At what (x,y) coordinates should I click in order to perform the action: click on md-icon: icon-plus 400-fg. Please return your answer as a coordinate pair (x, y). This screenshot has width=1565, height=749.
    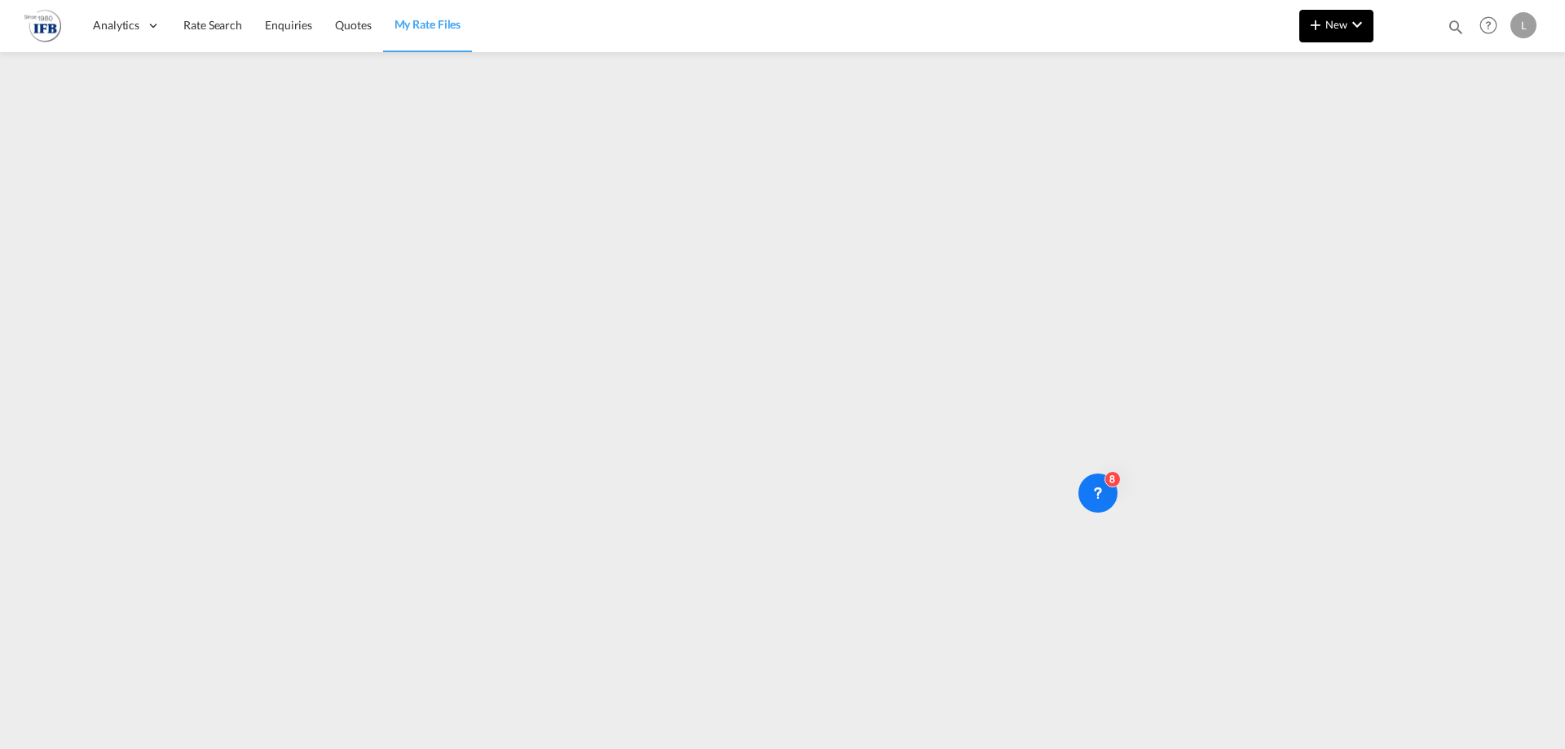
    Looking at the image, I should click on (1316, 24).